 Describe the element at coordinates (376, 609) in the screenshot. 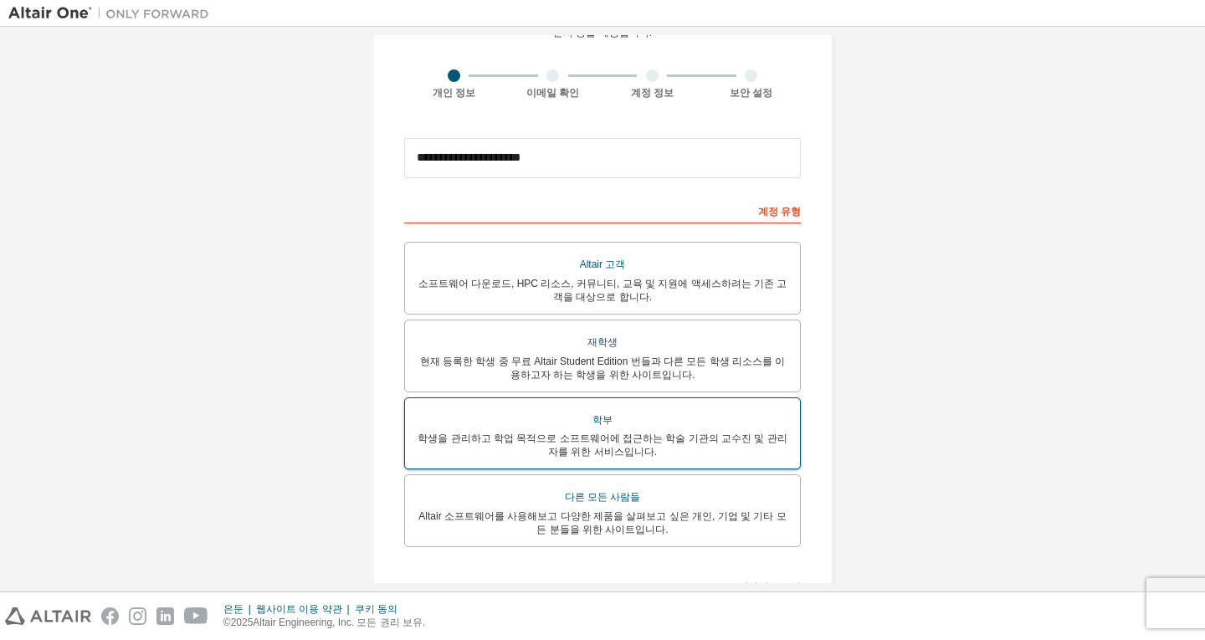

I see `font: 쿠키 동의` at that location.